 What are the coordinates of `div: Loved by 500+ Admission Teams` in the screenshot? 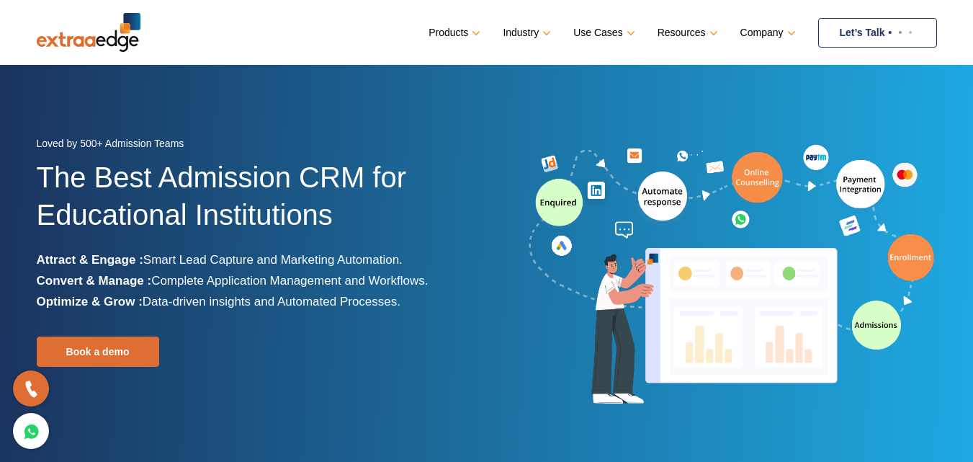 It's located at (256, 145).